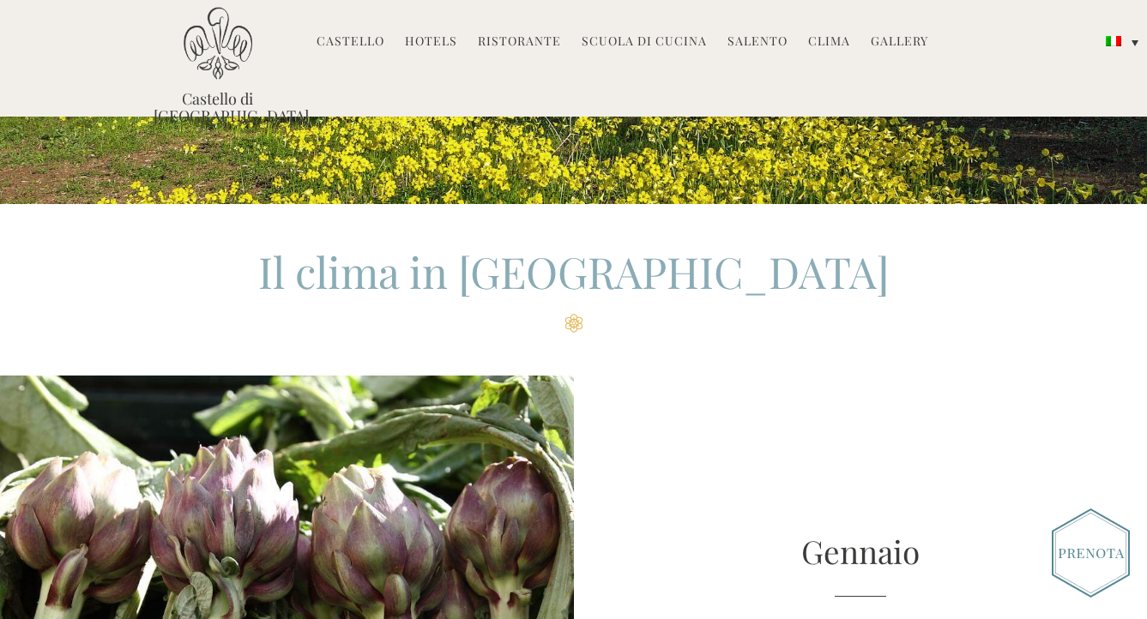 This screenshot has width=1147, height=619. What do you see at coordinates (644, 42) in the screenshot?
I see `a: Scuola di Cucina` at bounding box center [644, 42].